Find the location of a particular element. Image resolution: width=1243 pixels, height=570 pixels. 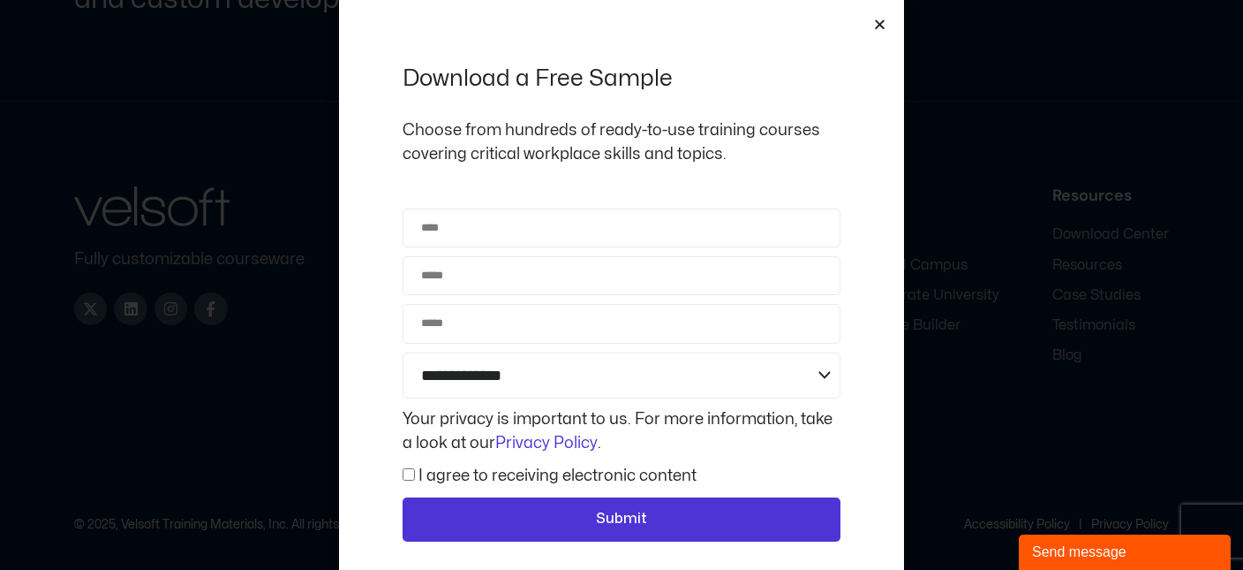

h2: Download a Free Sample is located at coordinates (622, 79).